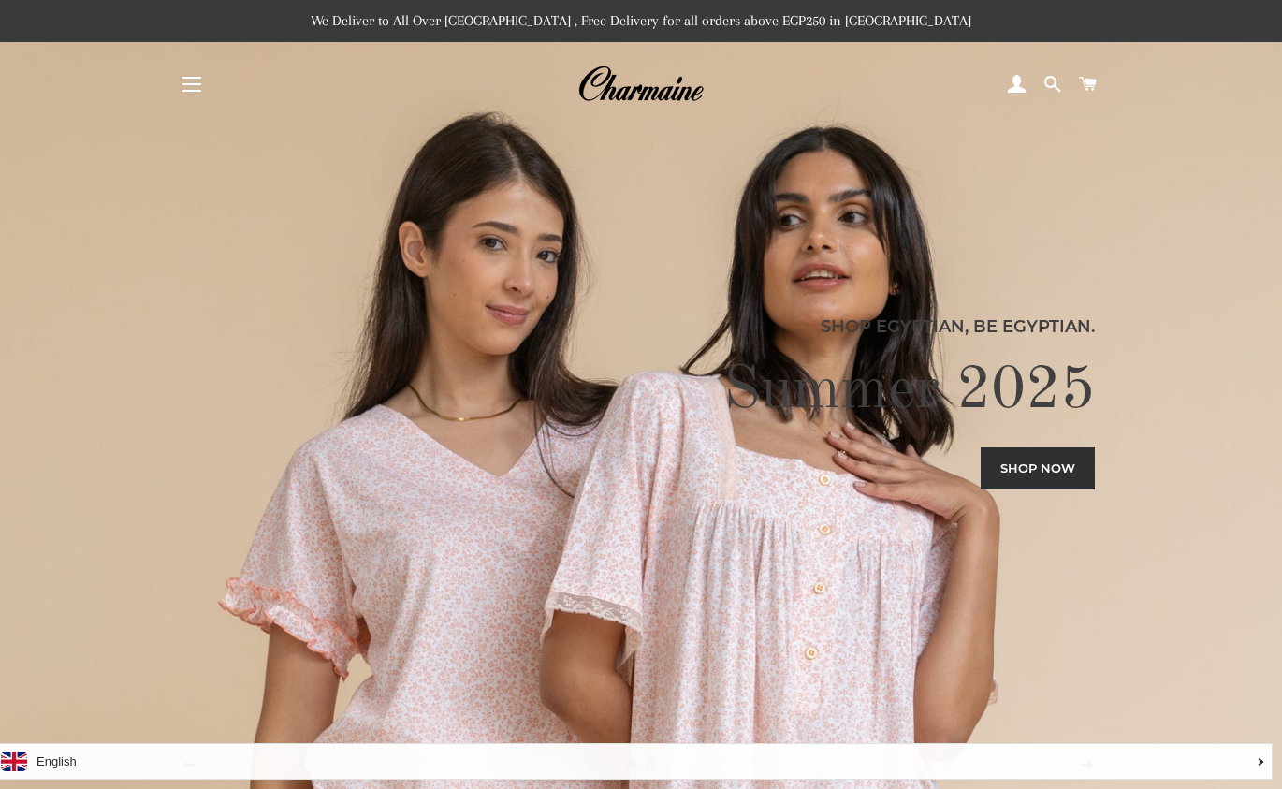 The height and width of the screenshot is (789, 1282). Describe the element at coordinates (56, 760) in the screenshot. I see `i: English` at that location.